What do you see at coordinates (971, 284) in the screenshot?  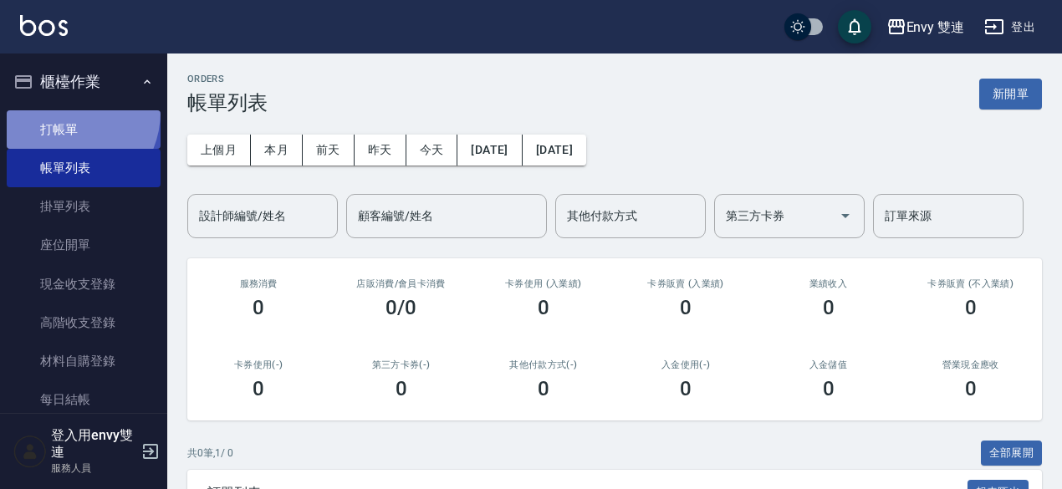 I see `h2: 卡券販賣 (不入業績)` at bounding box center [971, 284].